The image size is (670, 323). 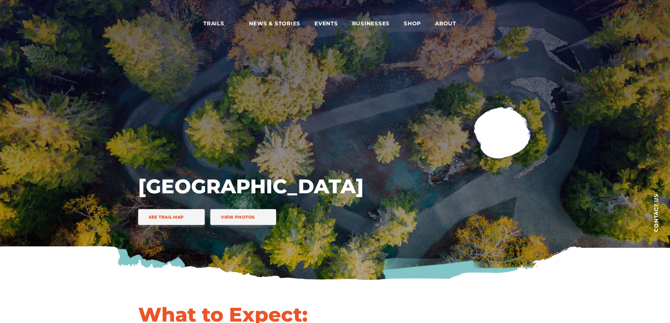 I want to click on span: See Trail Map, so click(x=166, y=217).